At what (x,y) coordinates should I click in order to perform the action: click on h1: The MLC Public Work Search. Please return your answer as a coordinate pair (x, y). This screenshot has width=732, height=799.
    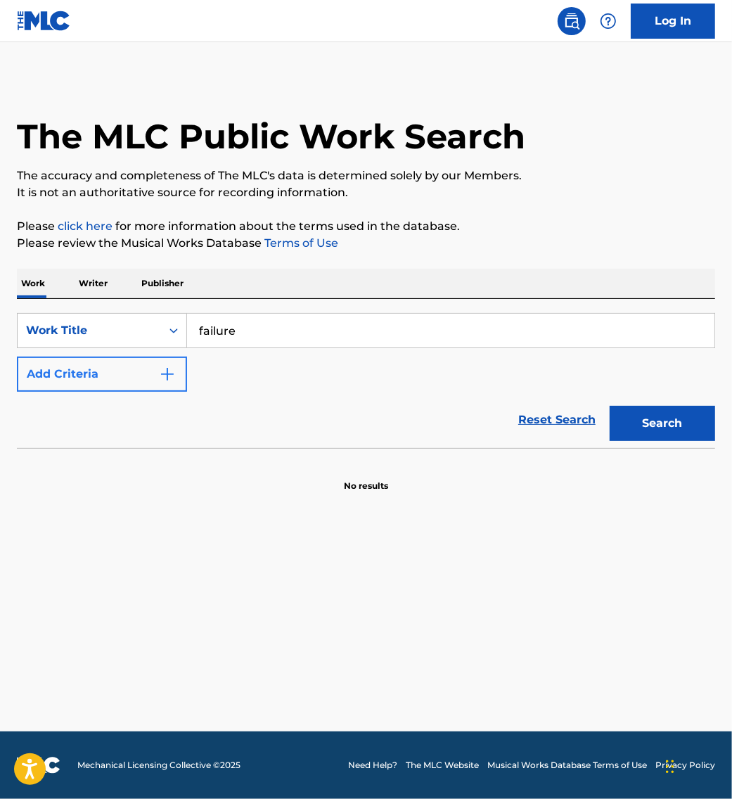
    Looking at the image, I should click on (271, 136).